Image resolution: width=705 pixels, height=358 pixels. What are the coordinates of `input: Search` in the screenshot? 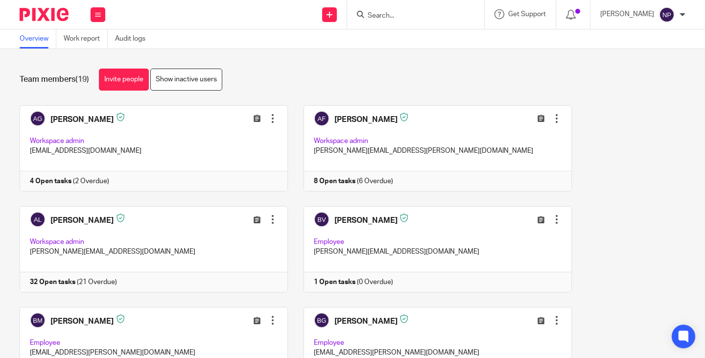 It's located at (411, 16).